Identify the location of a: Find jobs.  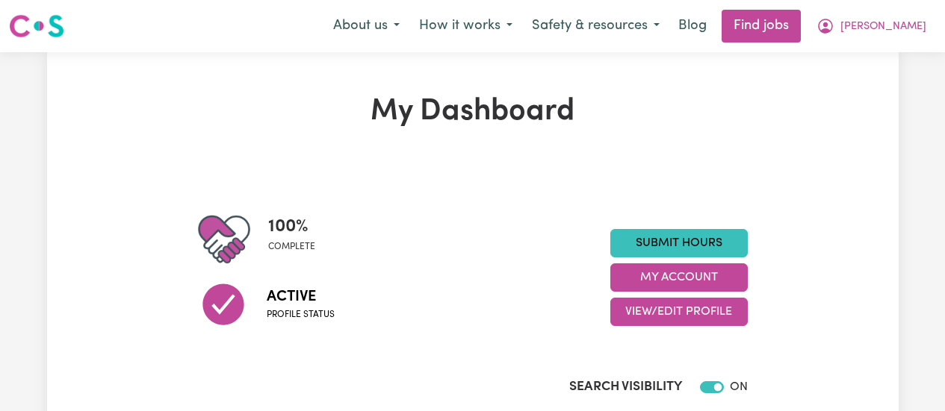
(761, 26).